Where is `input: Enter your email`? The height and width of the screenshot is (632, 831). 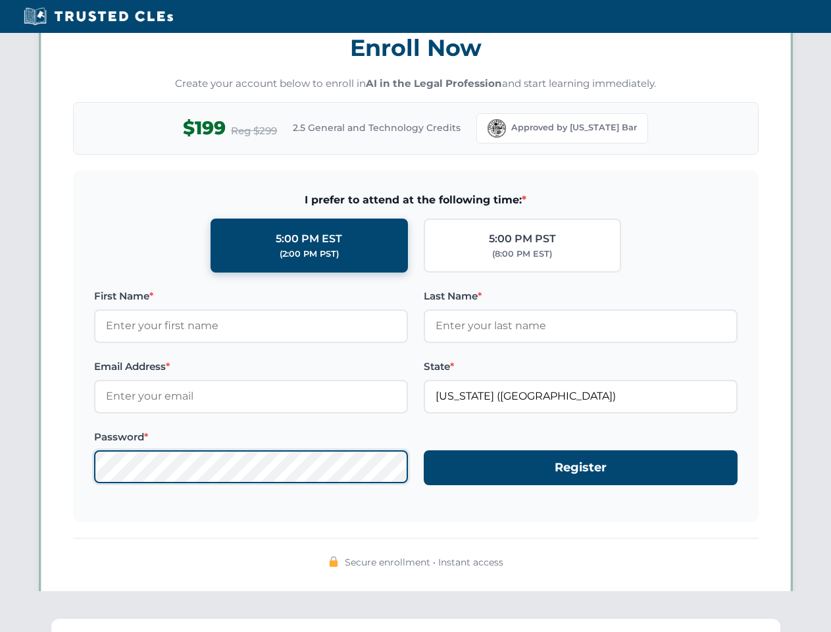 input: Enter your email is located at coordinates (251, 396).